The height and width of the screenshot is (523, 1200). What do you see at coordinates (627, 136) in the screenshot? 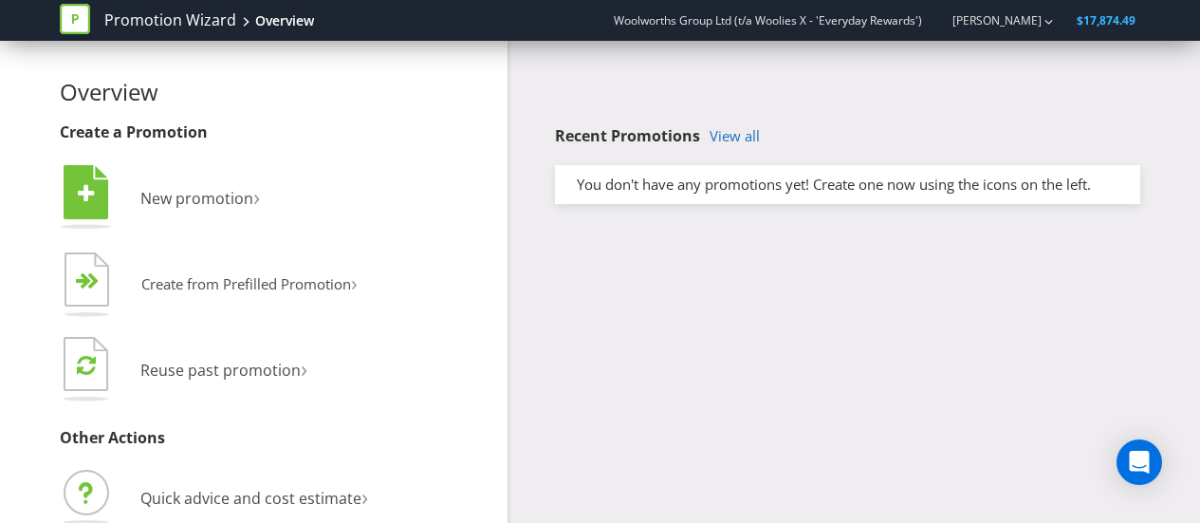
I see `span: Recent Promotions` at bounding box center [627, 136].